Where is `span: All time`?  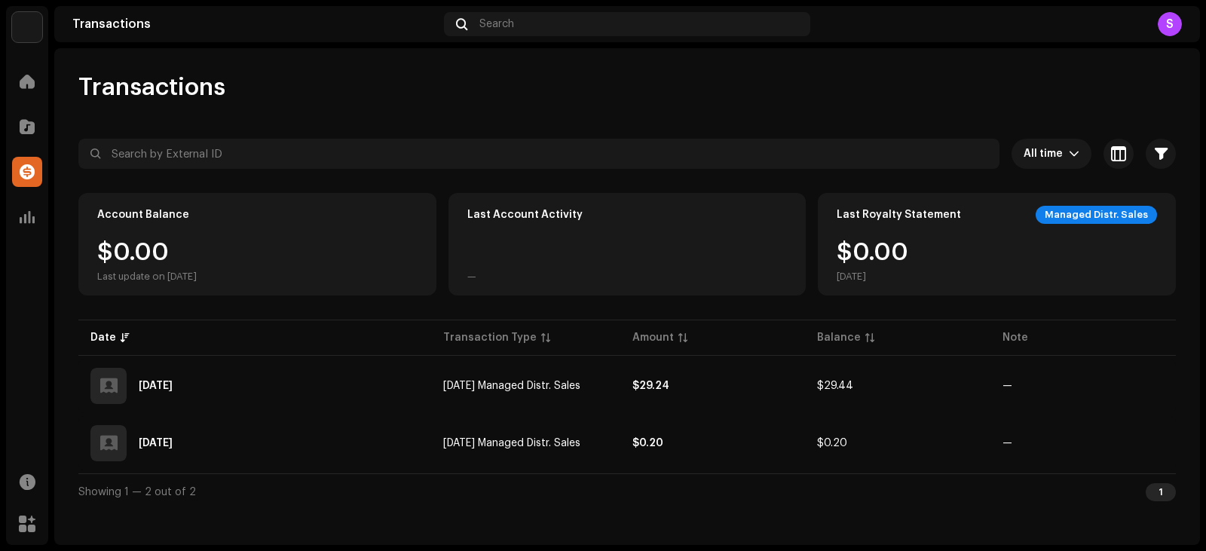 span: All time is located at coordinates (1046, 154).